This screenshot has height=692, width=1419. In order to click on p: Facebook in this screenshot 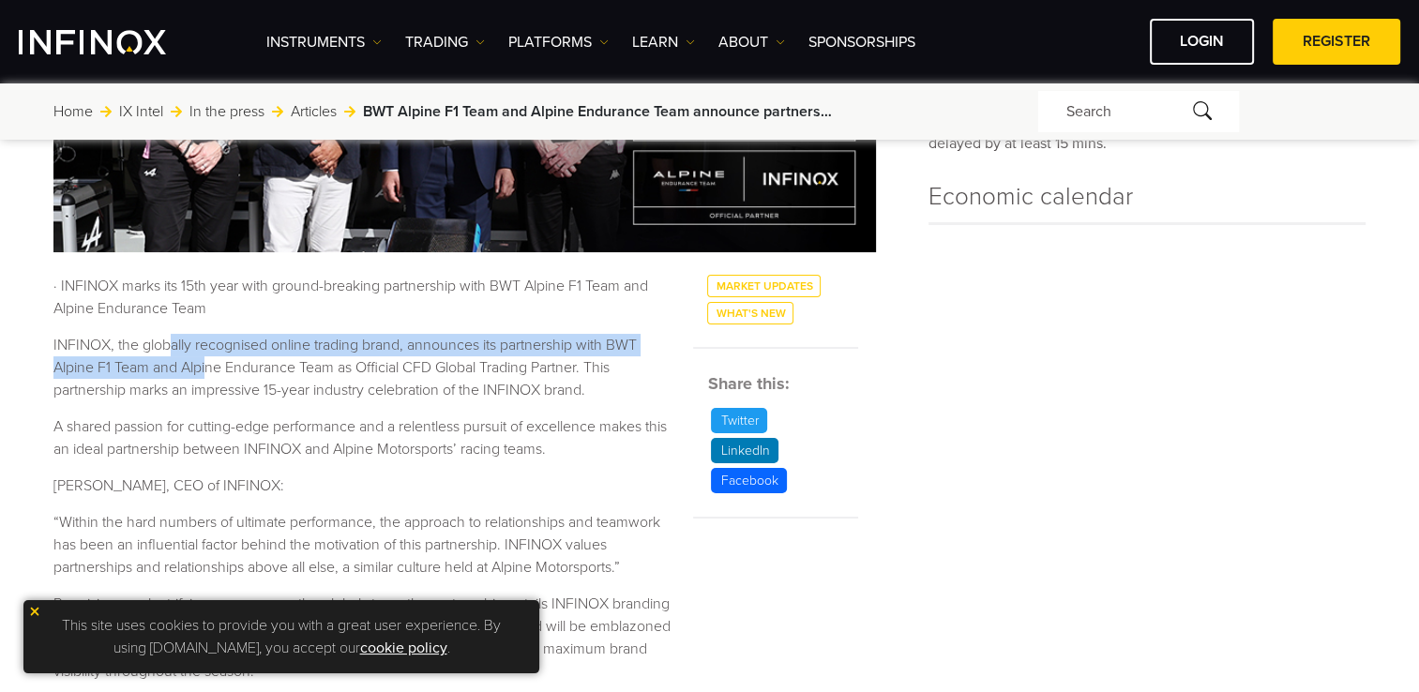, I will do `click(749, 480)`.